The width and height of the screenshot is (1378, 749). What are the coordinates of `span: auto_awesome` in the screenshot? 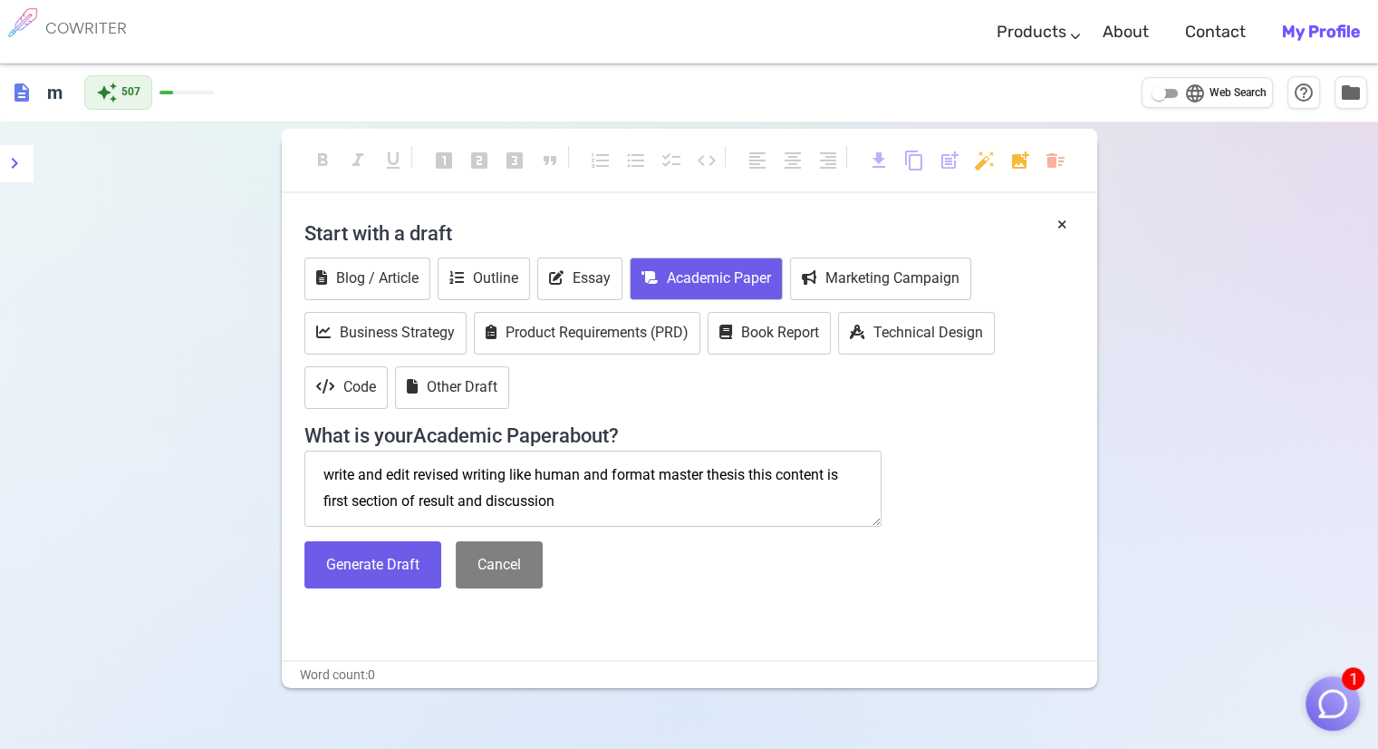 It's located at (107, 92).